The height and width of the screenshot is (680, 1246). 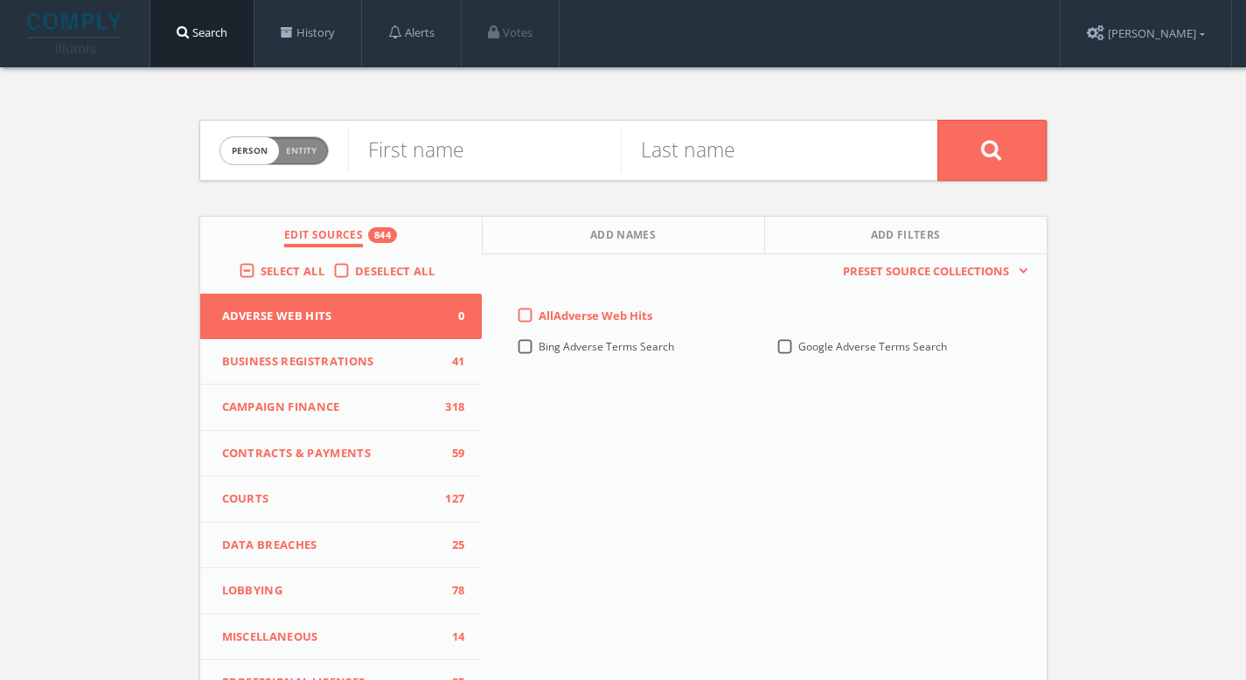 What do you see at coordinates (341, 546) in the screenshot?
I see `button: Data Breaches25` at bounding box center [341, 546].